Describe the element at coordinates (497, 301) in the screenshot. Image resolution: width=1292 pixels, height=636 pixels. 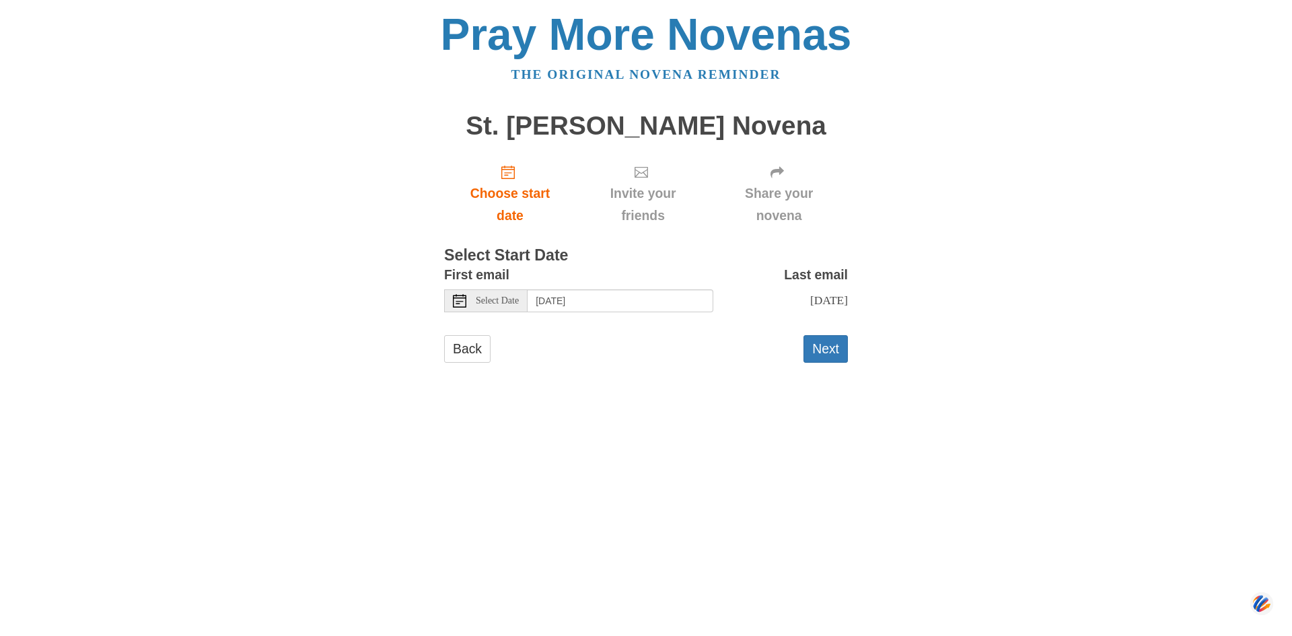
I see `span: Select Date` at that location.